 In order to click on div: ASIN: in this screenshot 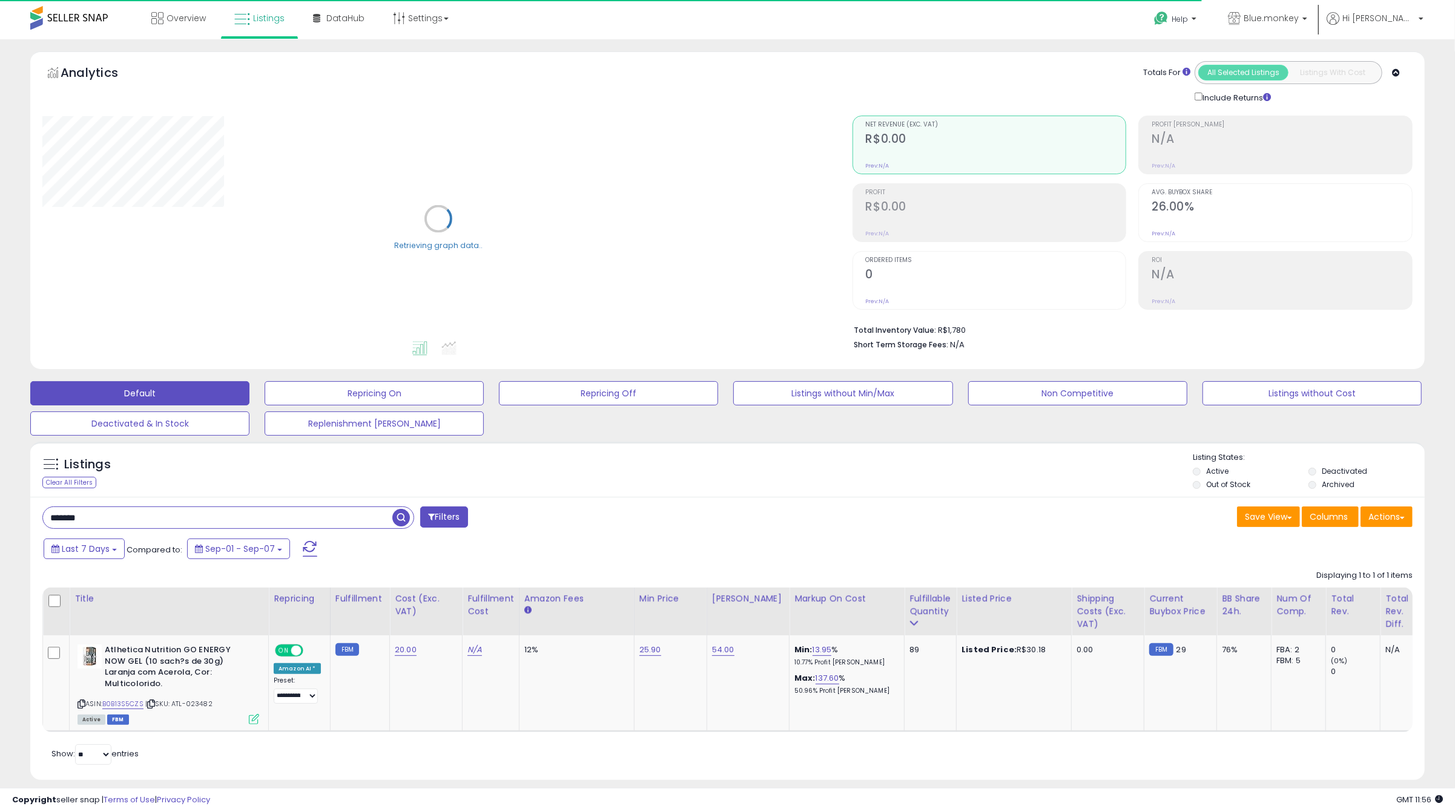, I will do `click(168, 684)`.